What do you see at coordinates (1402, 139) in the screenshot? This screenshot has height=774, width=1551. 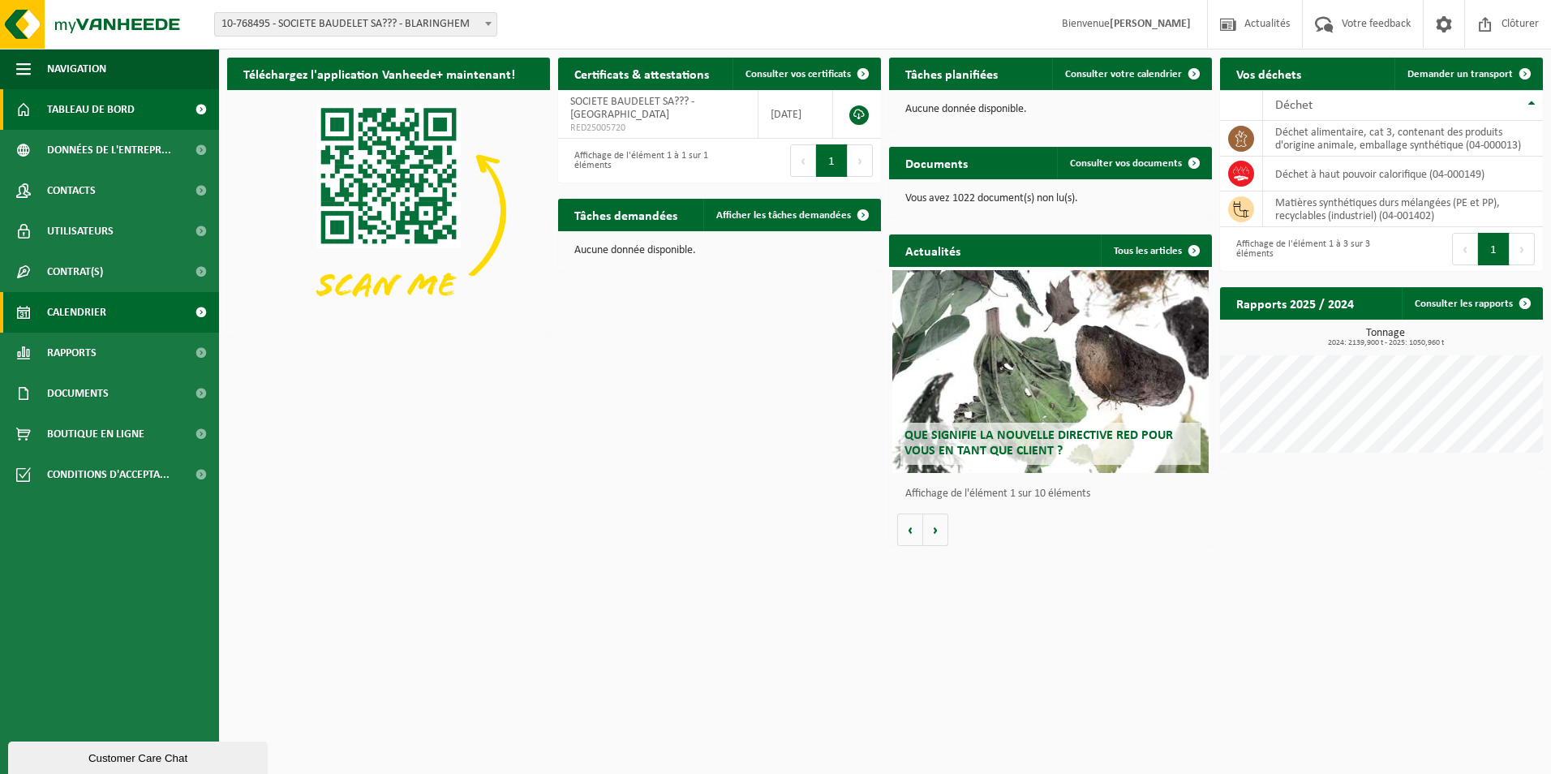 I see `td: déchet alimentaire, cat 3, contenant des produits d'origine animale, emballage synthétique (04-00...` at bounding box center [1402, 139].